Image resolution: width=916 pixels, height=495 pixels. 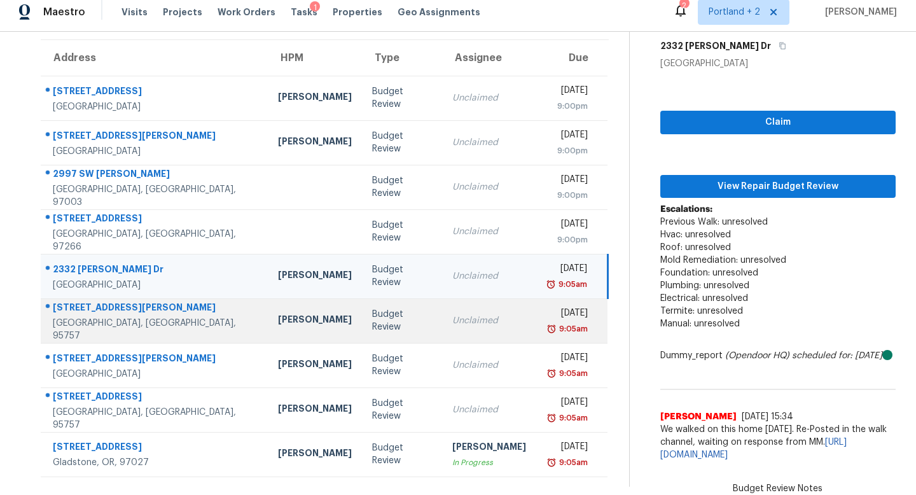 What do you see at coordinates (709, 273) in the screenshot?
I see `span: Foundation: unresolved` at bounding box center [709, 273].